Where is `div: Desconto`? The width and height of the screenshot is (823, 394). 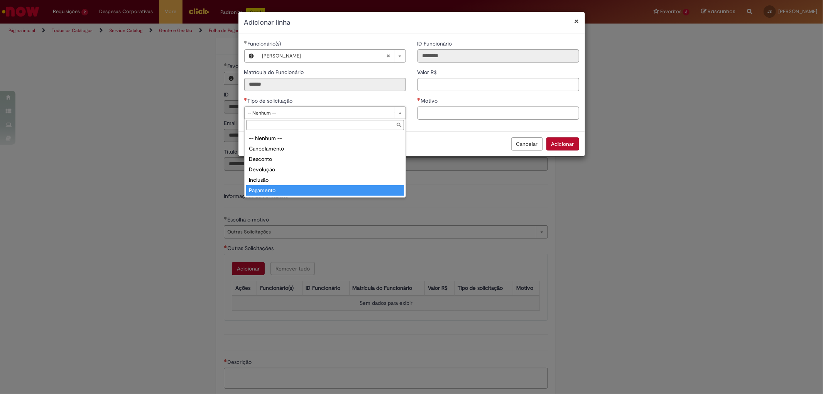 div: Desconto is located at coordinates (325, 159).